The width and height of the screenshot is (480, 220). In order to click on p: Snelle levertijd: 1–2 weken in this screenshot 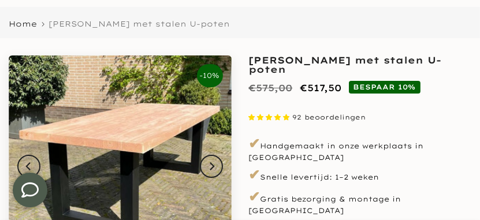, I will do `click(360, 175)`.